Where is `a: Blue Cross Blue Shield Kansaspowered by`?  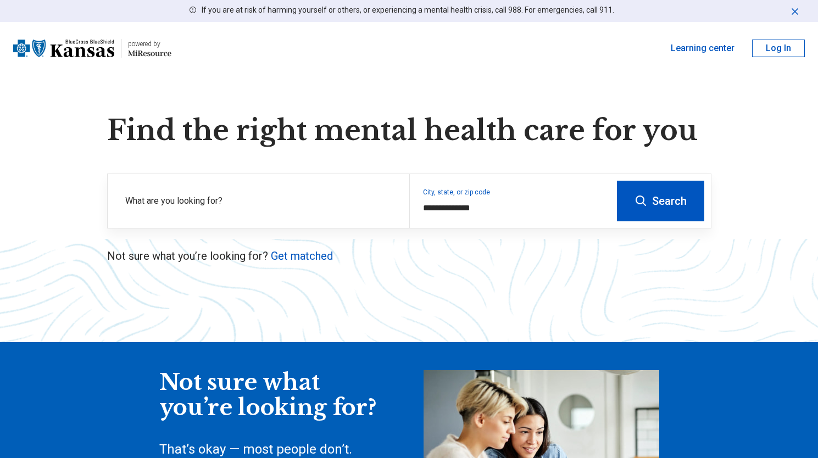 a: Blue Cross Blue Shield Kansaspowered by is located at coordinates (92, 48).